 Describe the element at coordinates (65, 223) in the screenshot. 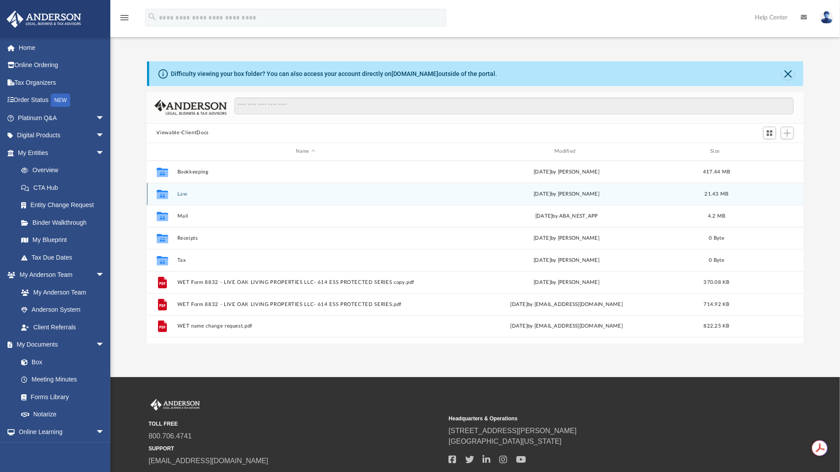

I see `a: Binder Walkthrough` at that location.